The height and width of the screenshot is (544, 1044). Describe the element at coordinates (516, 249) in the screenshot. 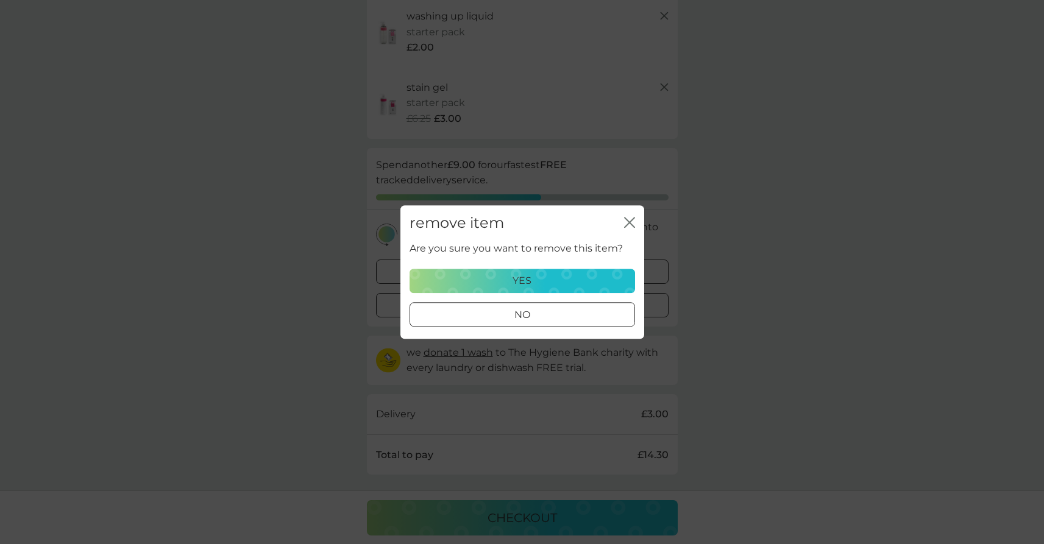

I see `p: Are you sure you want to remove this item?` at that location.